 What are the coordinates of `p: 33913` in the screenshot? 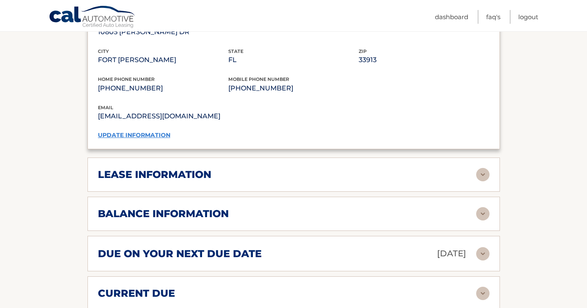 It's located at (424, 60).